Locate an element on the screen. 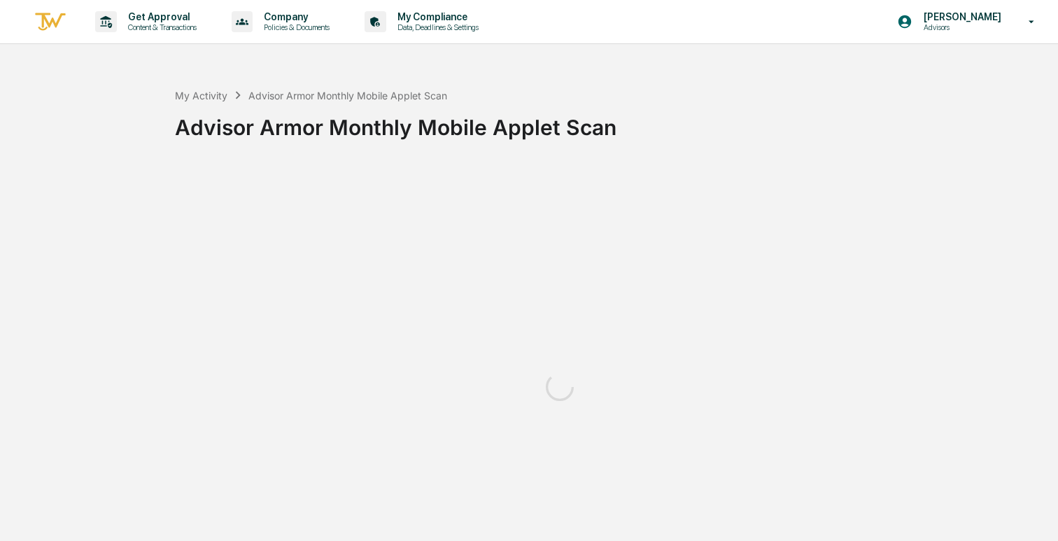  p: Company is located at coordinates (295, 17).